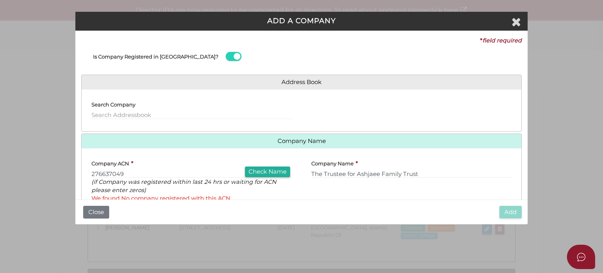  What do you see at coordinates (184, 186) in the screenshot?
I see `i: (if Company was registered within last 24 hrs or waiting for ACN please enter zeros)` at bounding box center [184, 186].